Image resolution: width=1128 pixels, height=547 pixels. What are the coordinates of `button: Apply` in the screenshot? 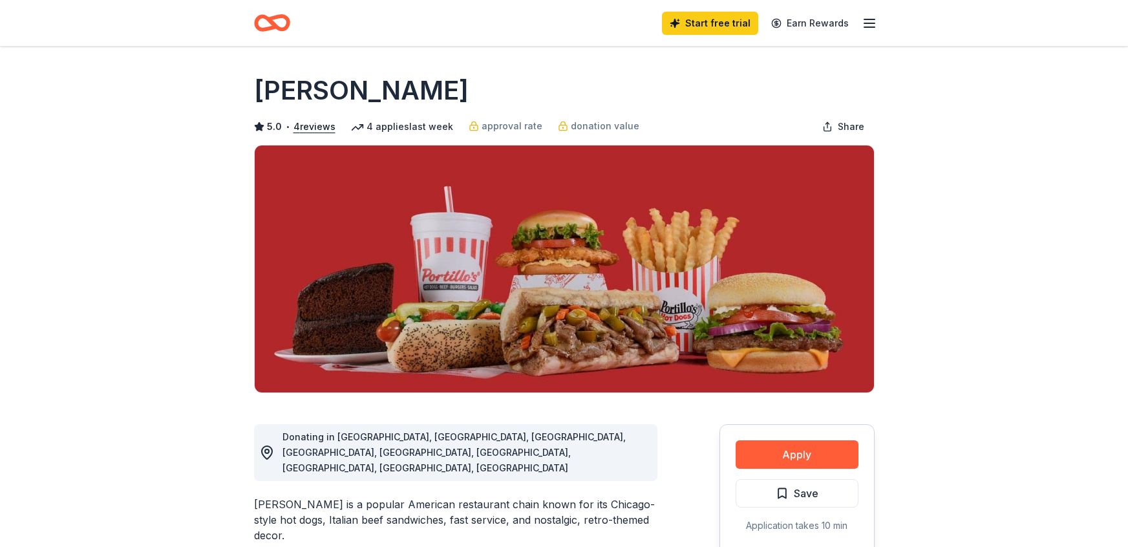 It's located at (797, 454).